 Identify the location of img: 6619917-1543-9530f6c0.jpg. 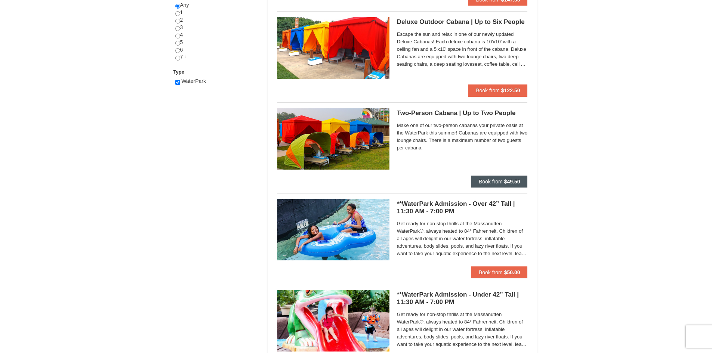
(334, 139).